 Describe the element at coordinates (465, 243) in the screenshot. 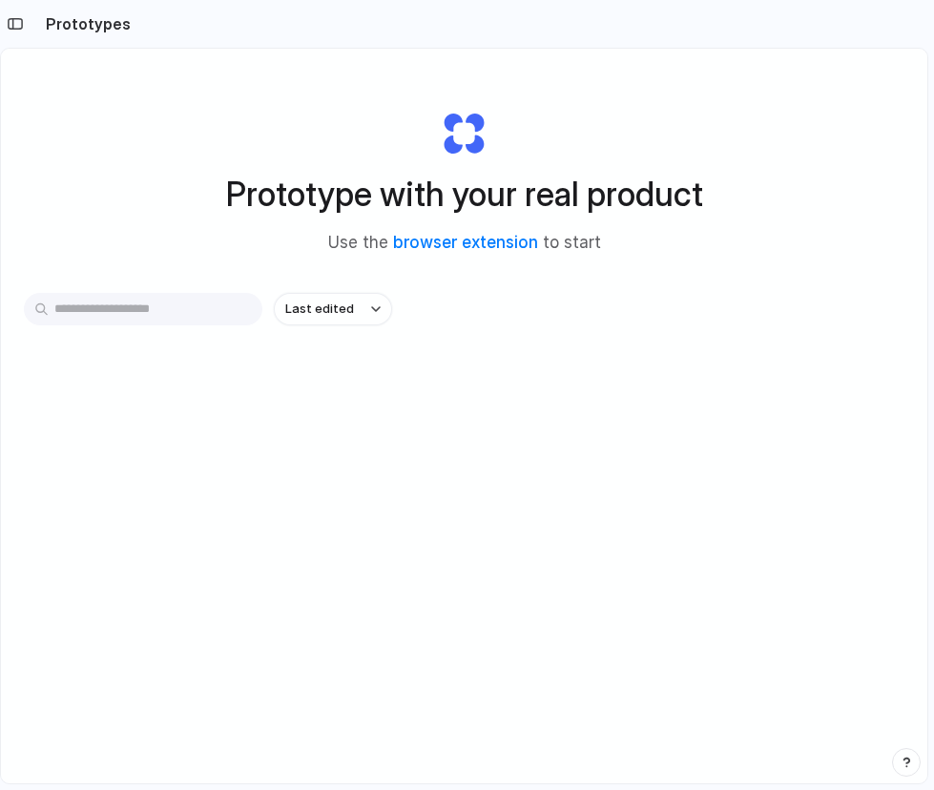

I see `span: Use the to start` at that location.